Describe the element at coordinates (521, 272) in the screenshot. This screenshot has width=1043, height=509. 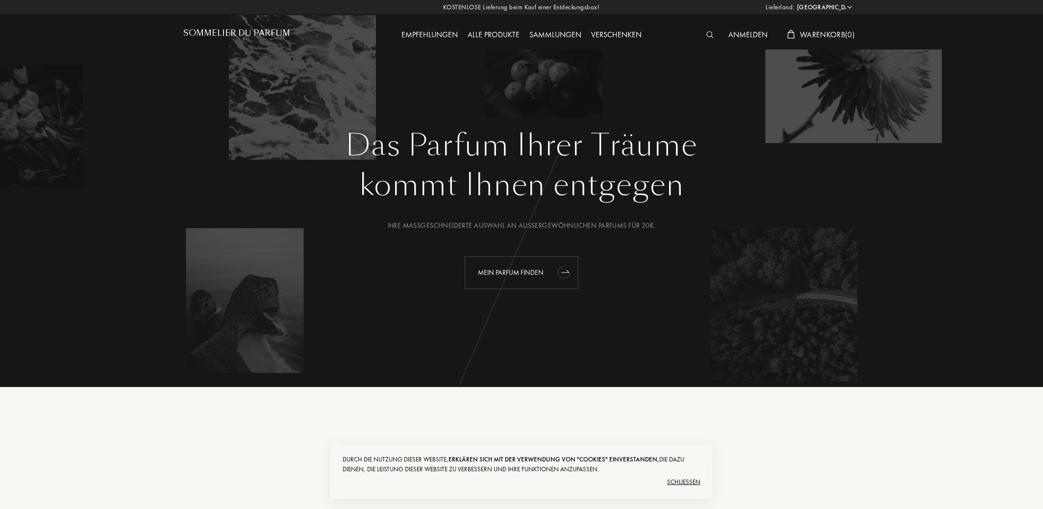
I see `a: Mein Parfum findenanimation` at that location.